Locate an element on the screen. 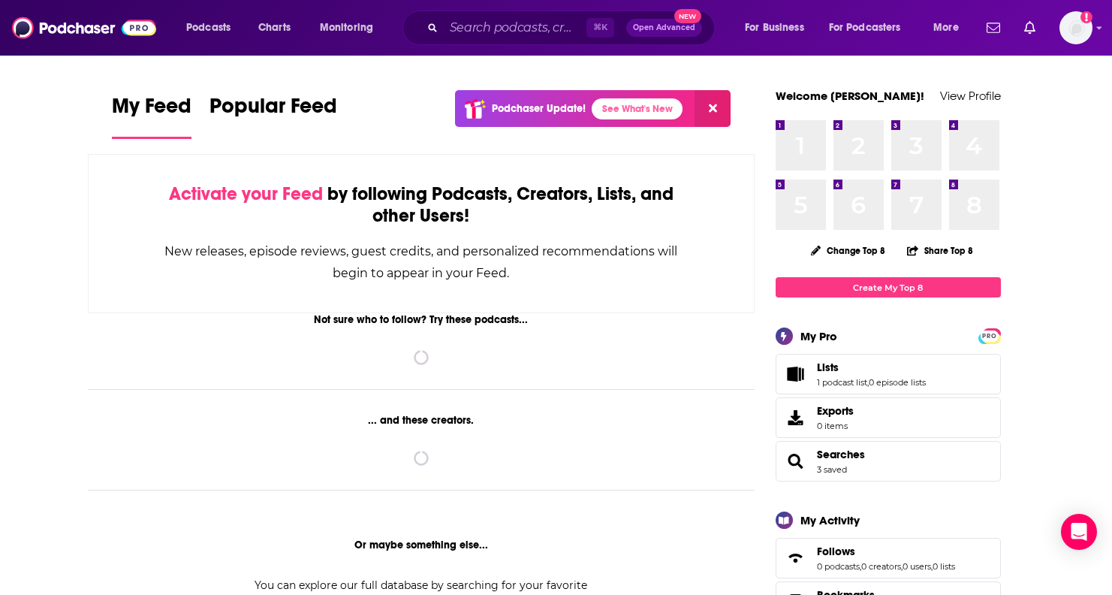 Image resolution: width=1112 pixels, height=595 pixels. a: PRO is located at coordinates (990, 335).